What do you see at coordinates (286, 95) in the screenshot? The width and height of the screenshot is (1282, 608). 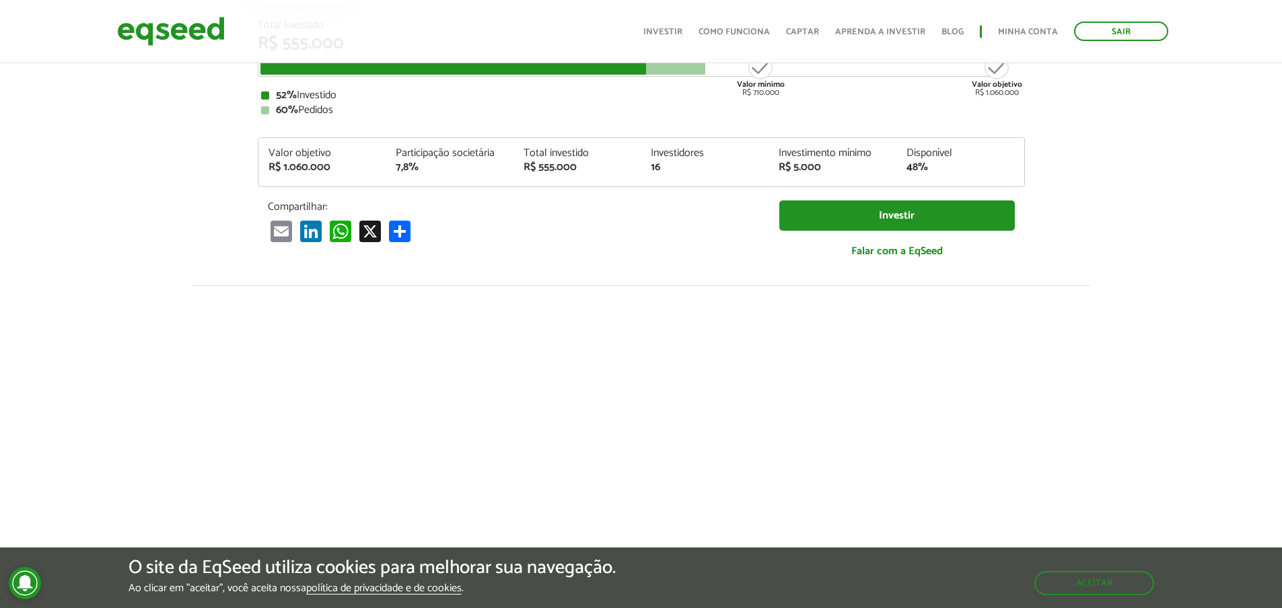 I see `strong: 52%` at bounding box center [286, 95].